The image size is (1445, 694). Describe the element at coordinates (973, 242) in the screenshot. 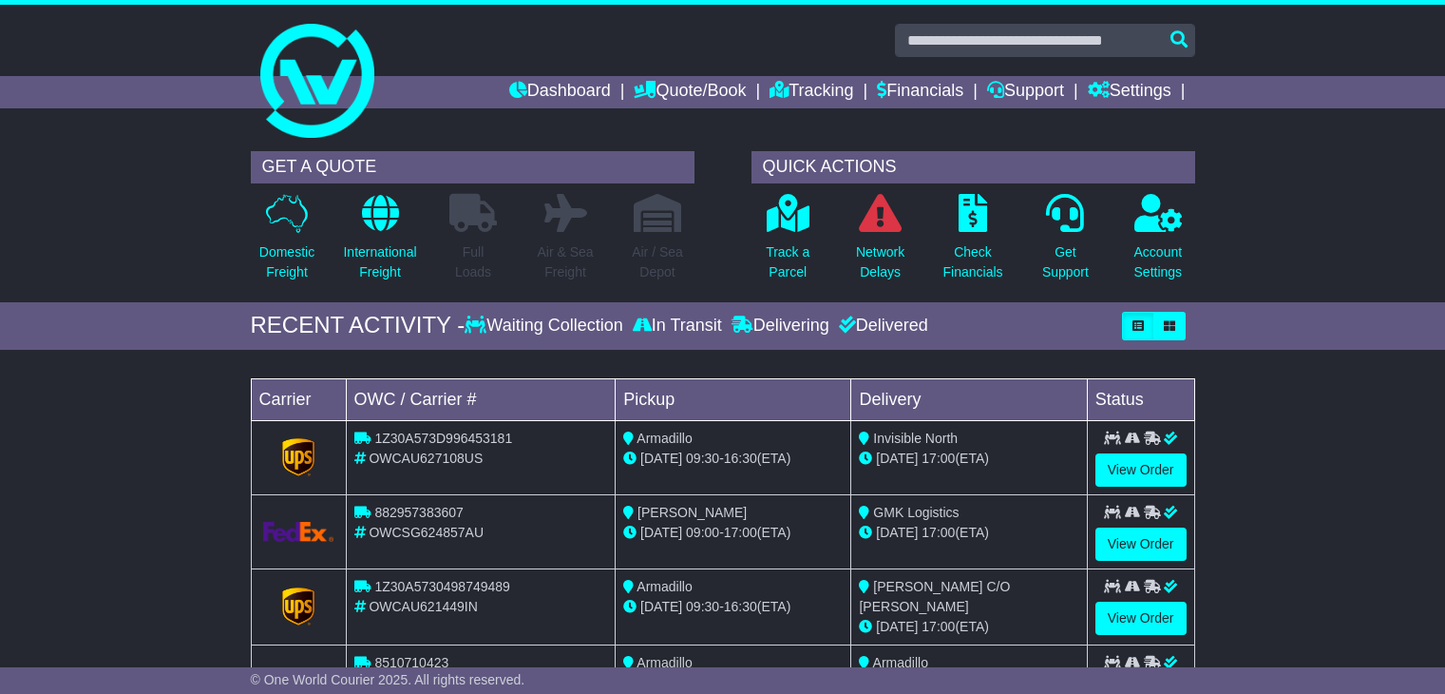

I see `a: CheckFinancials` at that location.